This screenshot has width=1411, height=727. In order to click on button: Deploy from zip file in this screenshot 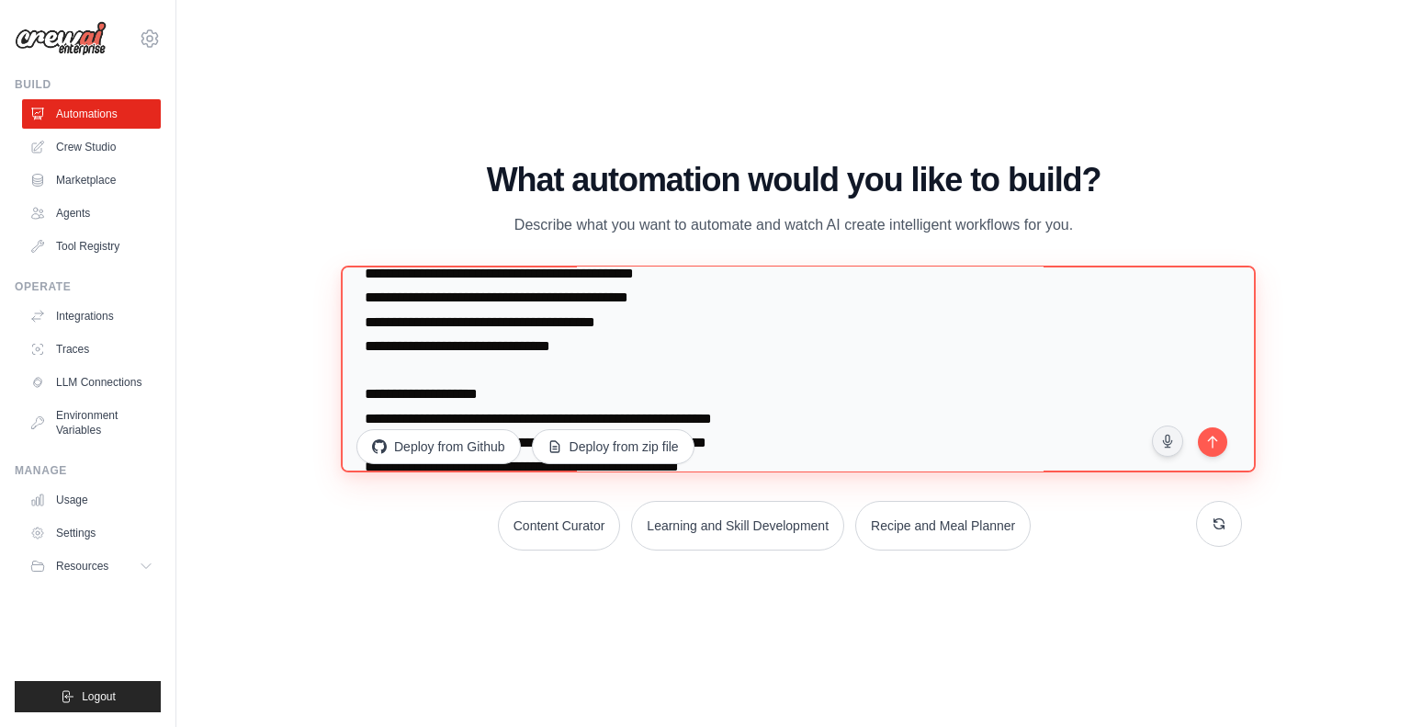, I will do `click(613, 447)`.